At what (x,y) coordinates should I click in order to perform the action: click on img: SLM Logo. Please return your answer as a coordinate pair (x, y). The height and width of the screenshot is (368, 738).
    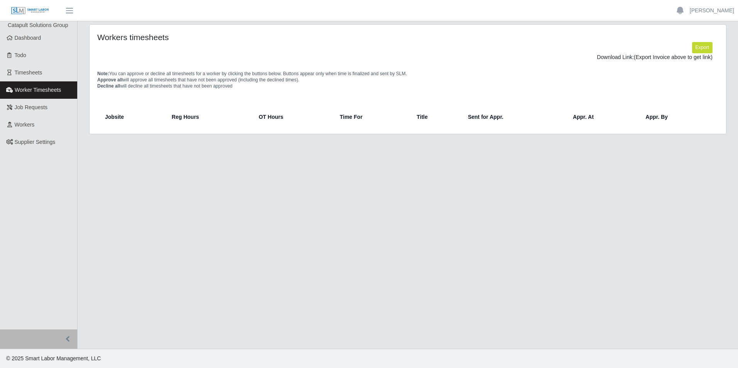
    Looking at the image, I should click on (30, 11).